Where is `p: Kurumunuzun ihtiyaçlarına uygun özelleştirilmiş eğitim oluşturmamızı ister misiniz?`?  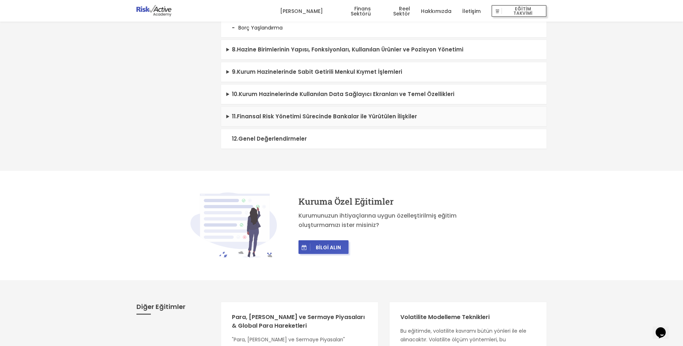 p: Kurumunuzun ihtiyaçlarına uygun özelleştirilmiş eğitim oluşturmamızı ister misiniz? is located at coordinates (395, 220).